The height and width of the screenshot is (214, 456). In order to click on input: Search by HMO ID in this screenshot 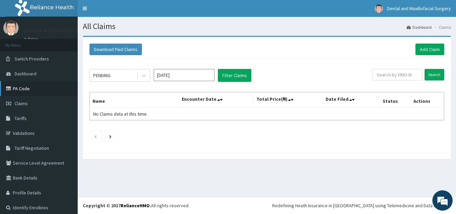, I will do `click(397, 75)`.